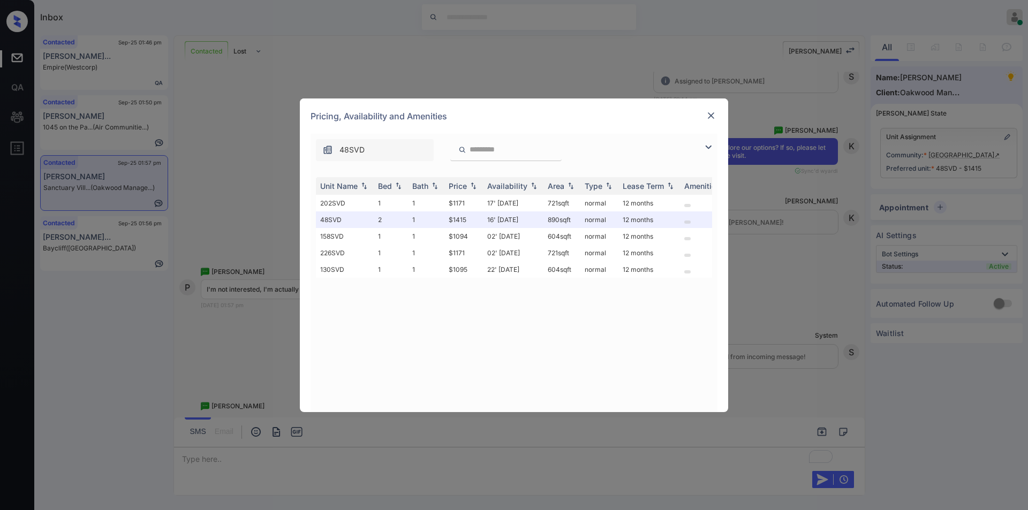 The width and height of the screenshot is (1028, 510). Describe the element at coordinates (507, 186) in the screenshot. I see `div: Availability` at that location.